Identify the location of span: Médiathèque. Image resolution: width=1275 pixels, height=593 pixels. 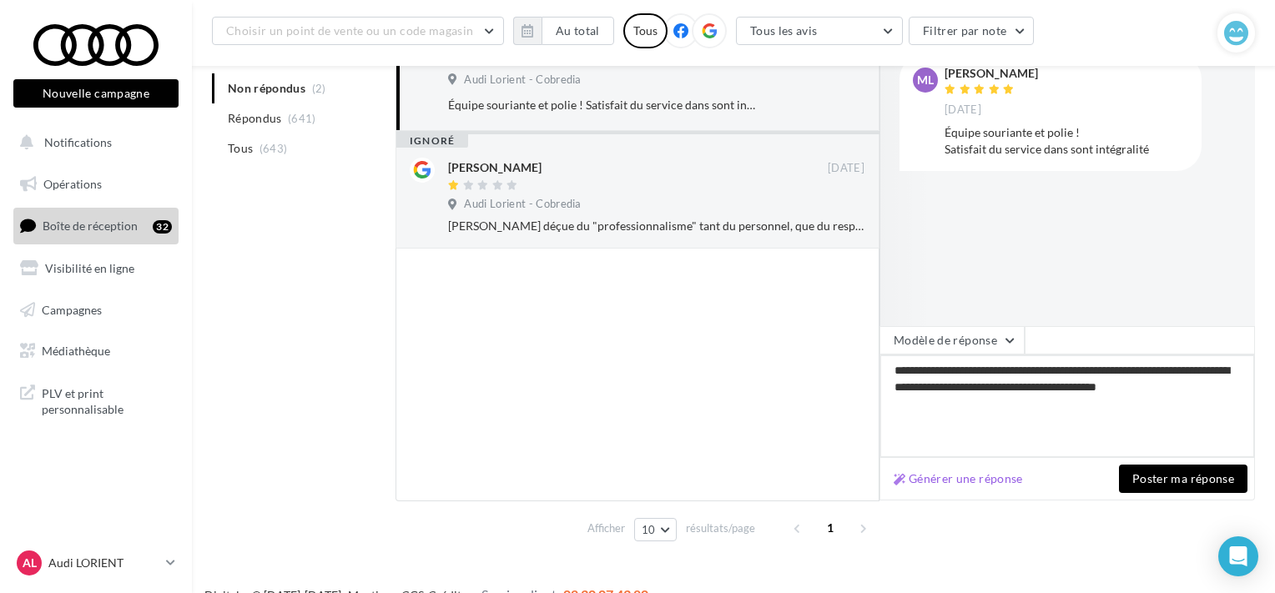
(76, 350).